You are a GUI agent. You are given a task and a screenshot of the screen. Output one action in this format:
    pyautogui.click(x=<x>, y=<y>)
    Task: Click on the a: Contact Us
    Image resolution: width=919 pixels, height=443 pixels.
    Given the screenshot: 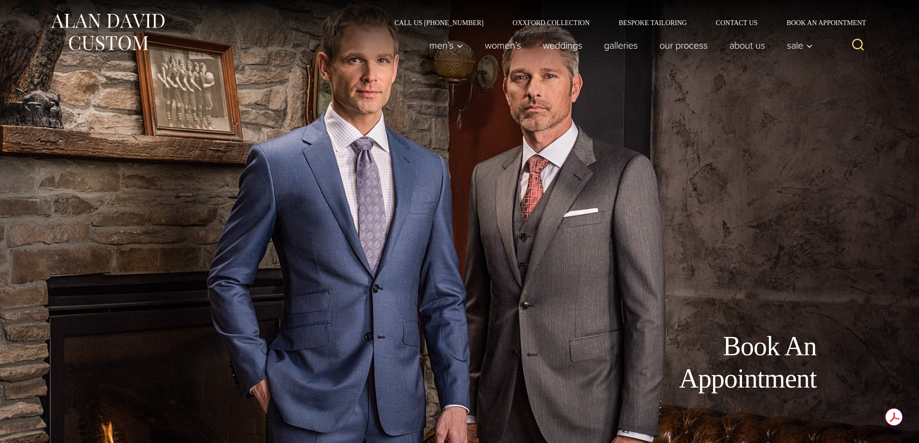 What is the action you would take?
    pyautogui.click(x=737, y=23)
    